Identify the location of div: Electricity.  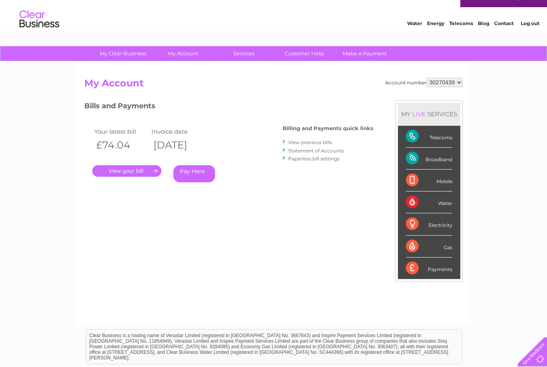
(429, 224).